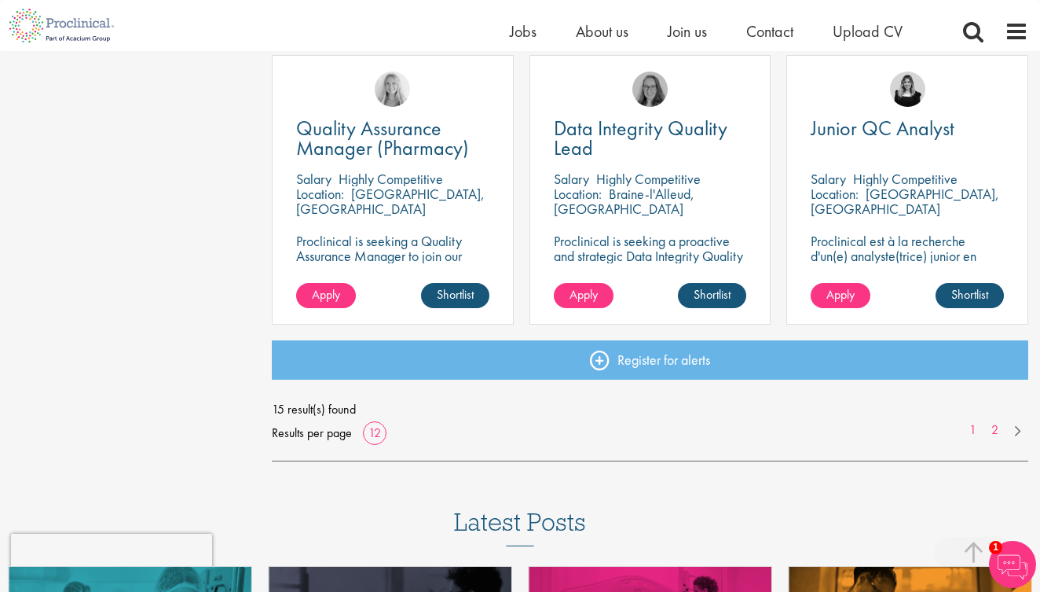  Describe the element at coordinates (393, 138) in the screenshot. I see `a: Quality Assurance Manager (Pharmacy)` at that location.